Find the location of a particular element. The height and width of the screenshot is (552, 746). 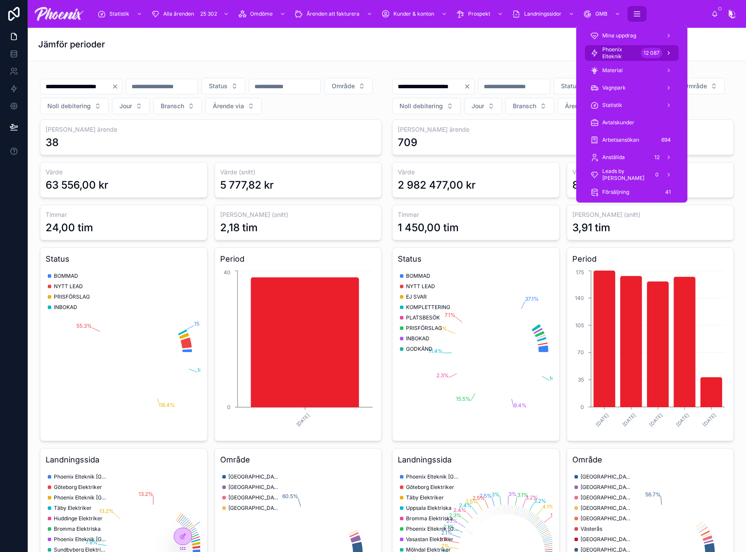

a: Alla ärenden25 302 is located at coordinates (191, 14).